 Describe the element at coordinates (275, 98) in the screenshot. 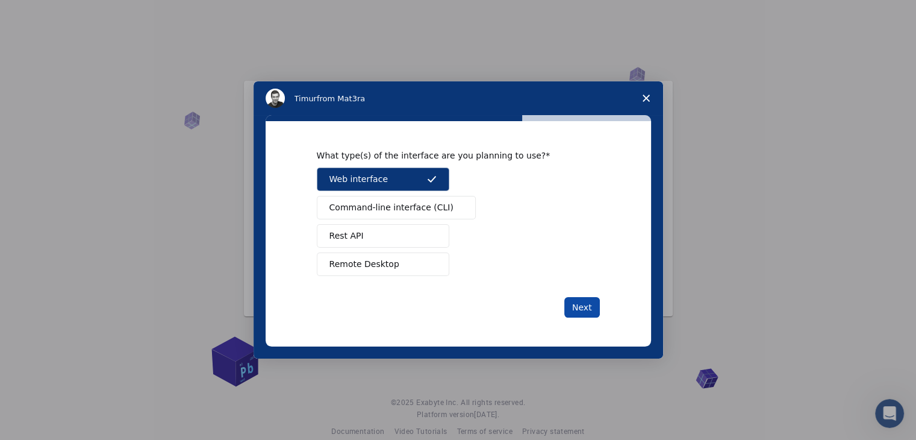

I see `img: Profile image for Timur` at that location.